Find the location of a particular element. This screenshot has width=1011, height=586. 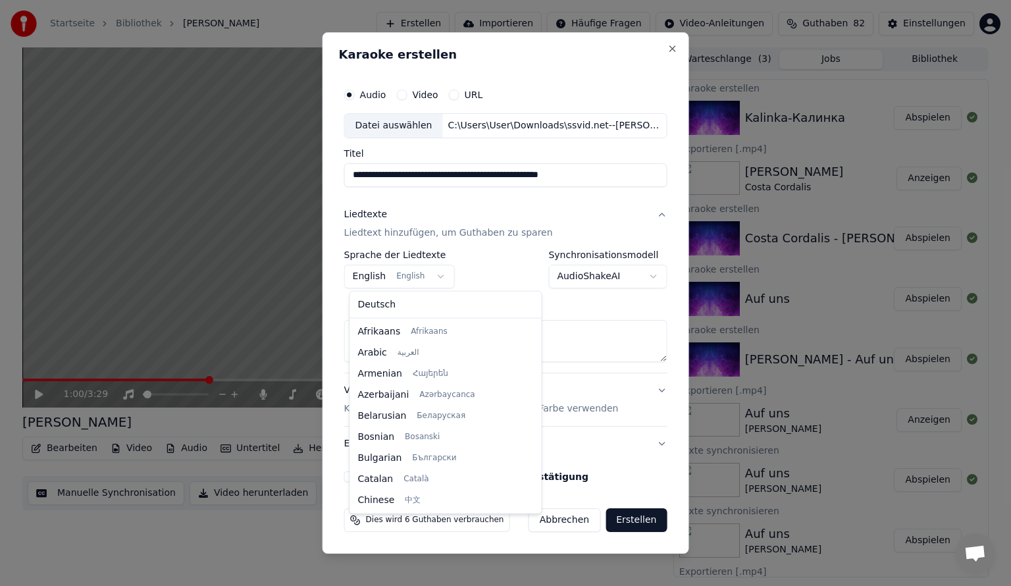

span: Armenian is located at coordinates (380, 374).